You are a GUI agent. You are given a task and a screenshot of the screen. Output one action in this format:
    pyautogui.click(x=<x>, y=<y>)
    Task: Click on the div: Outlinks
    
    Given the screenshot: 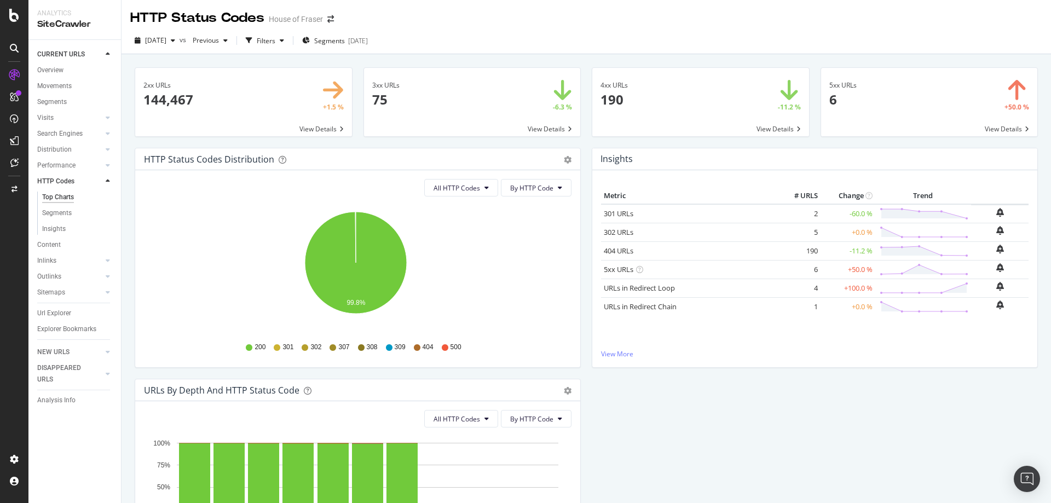 What is the action you would take?
    pyautogui.click(x=49, y=277)
    